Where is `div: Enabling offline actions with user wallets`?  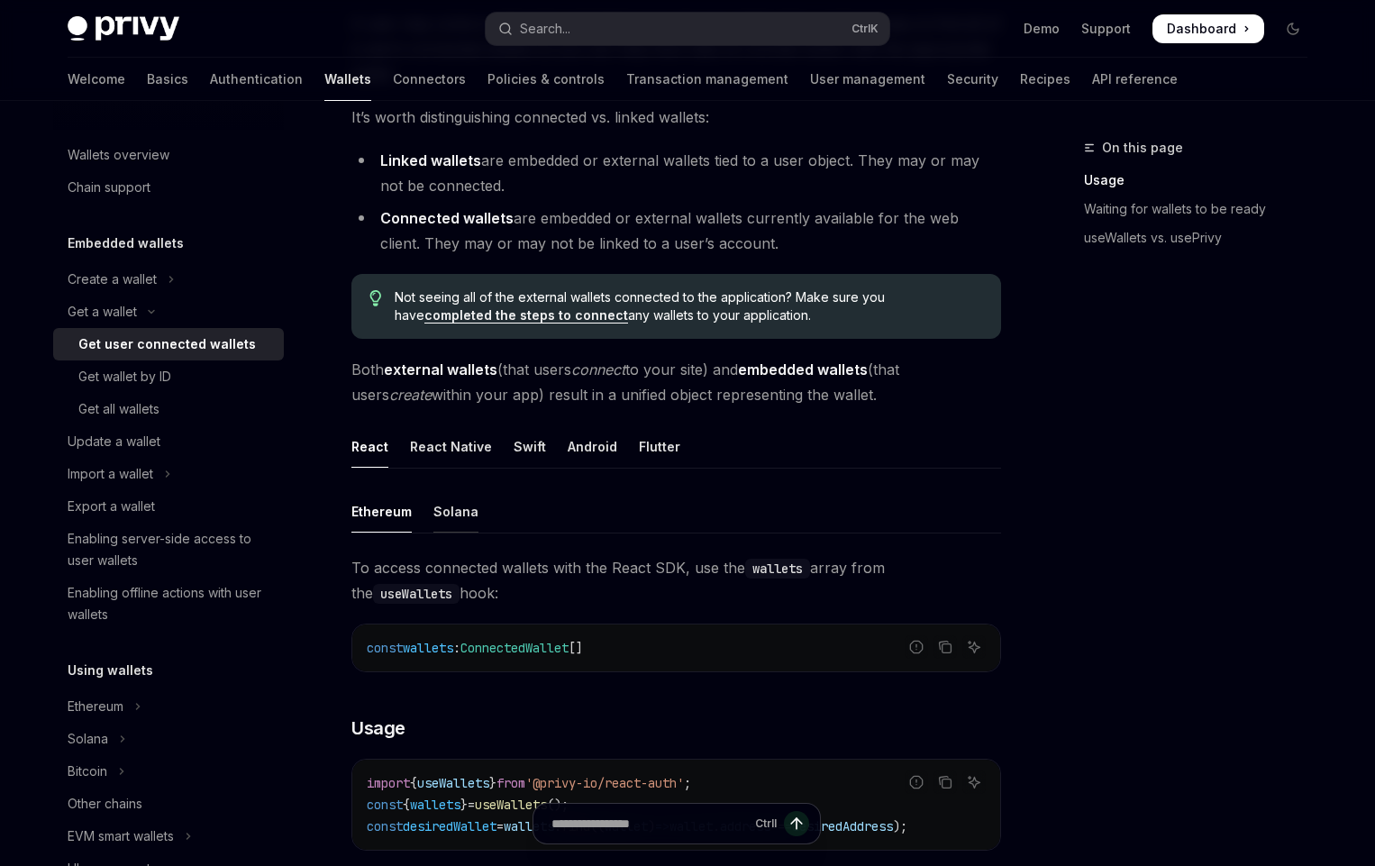
div: Enabling offline actions with user wallets is located at coordinates (170, 604).